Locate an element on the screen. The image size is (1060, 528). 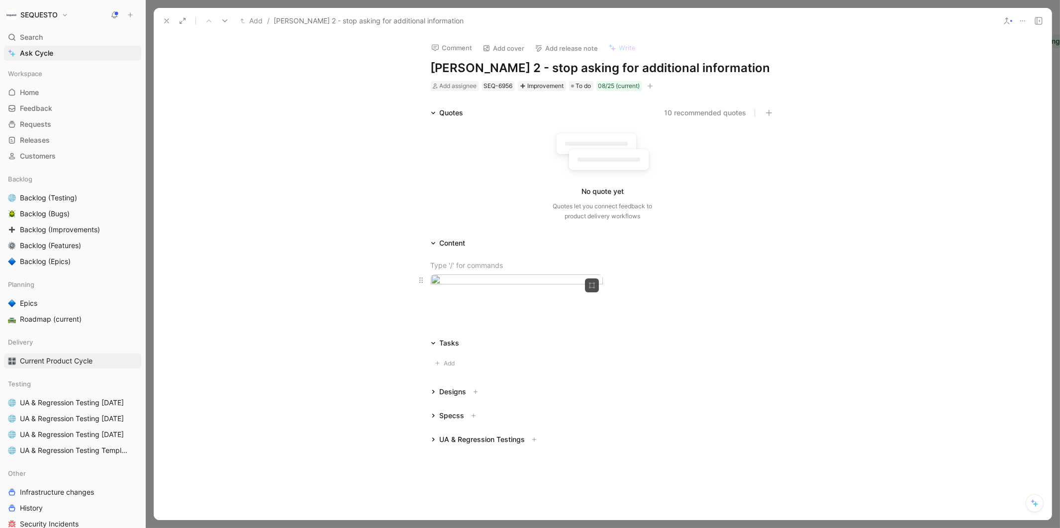
span: Roadmap (current) is located at coordinates (51, 319).